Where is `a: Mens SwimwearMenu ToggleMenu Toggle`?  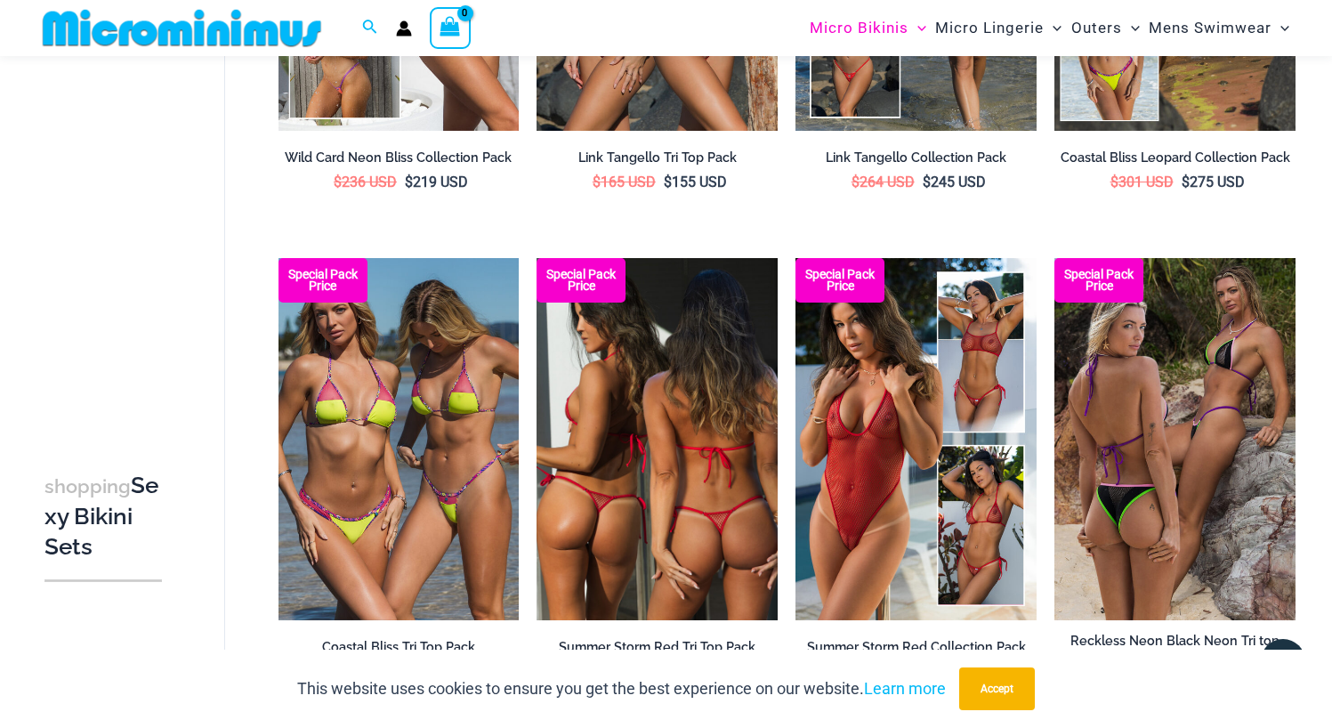
a: Mens SwimwearMenu ToggleMenu Toggle is located at coordinates (1219, 28).